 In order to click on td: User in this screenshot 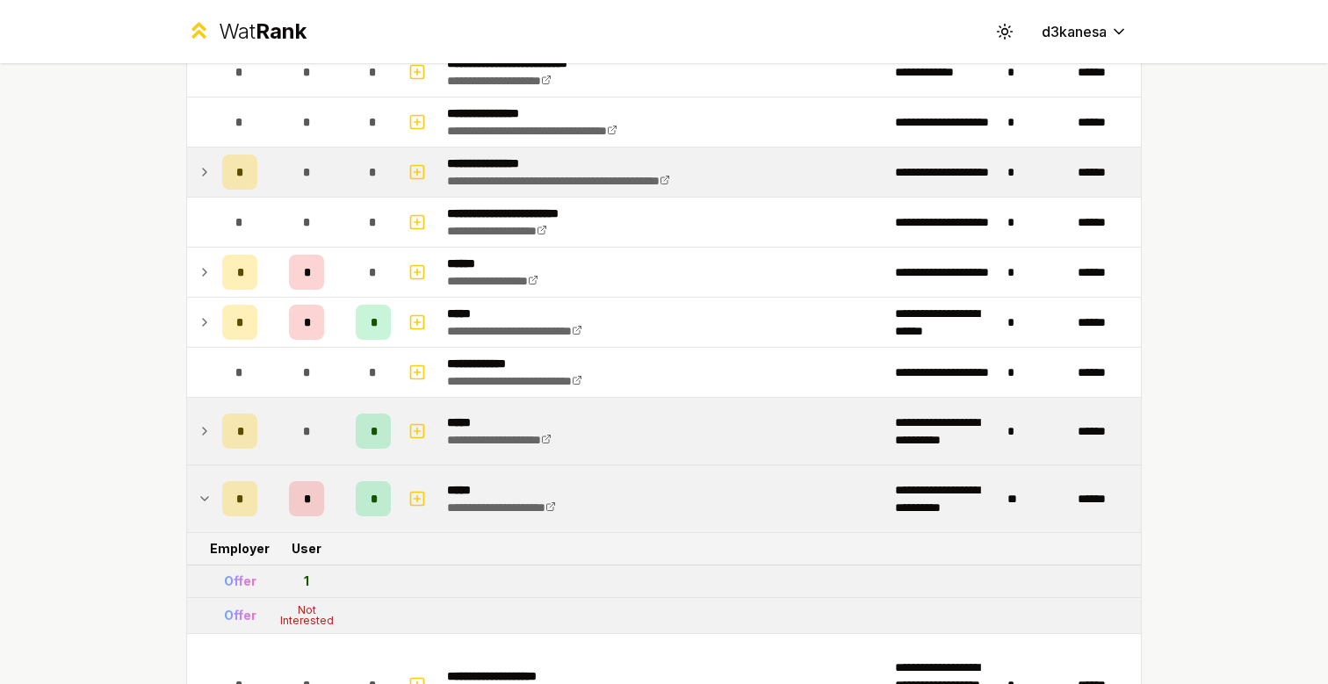, I will do `click(307, 549)`.